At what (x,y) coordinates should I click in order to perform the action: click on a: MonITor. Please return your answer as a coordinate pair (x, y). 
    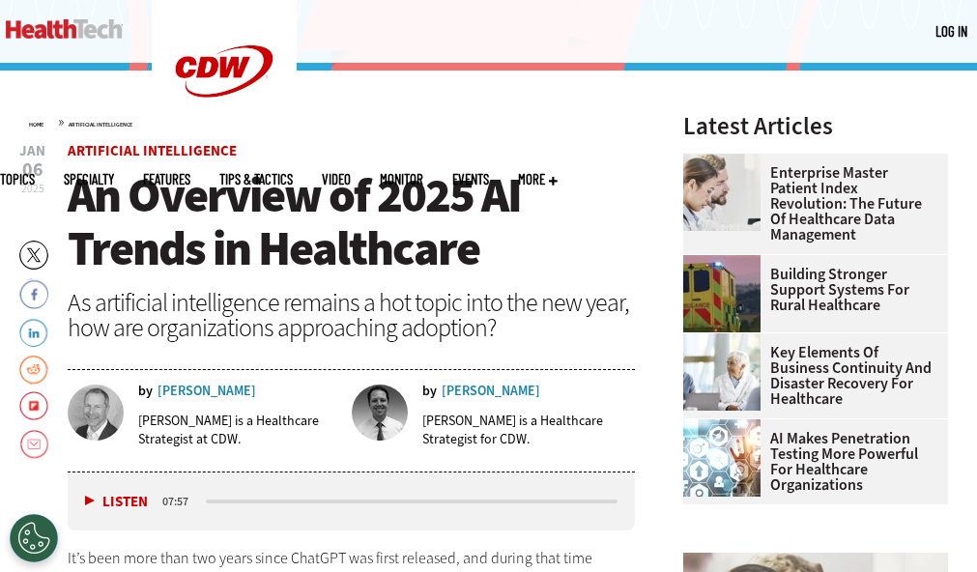
    Looking at the image, I should click on (401, 179).